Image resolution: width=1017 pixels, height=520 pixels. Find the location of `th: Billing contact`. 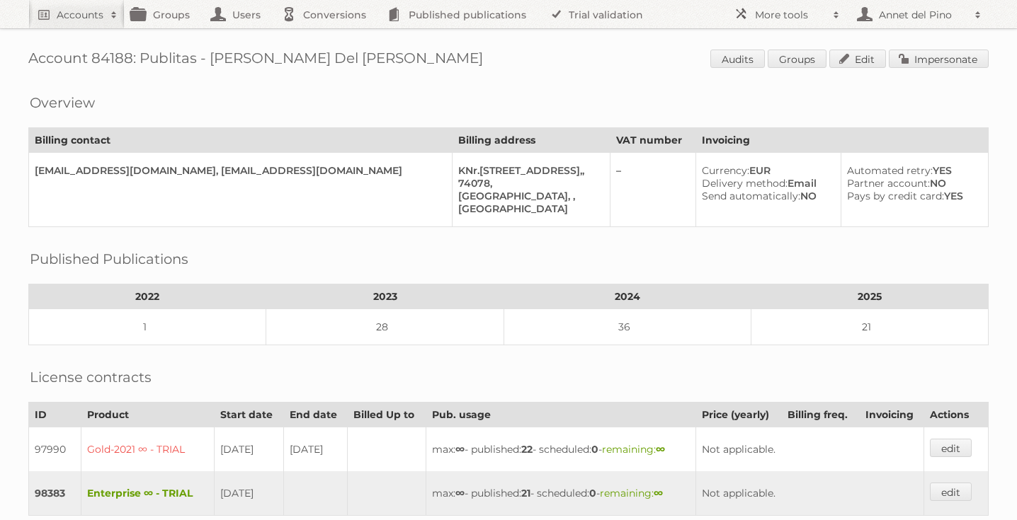

th: Billing contact is located at coordinates (241, 140).